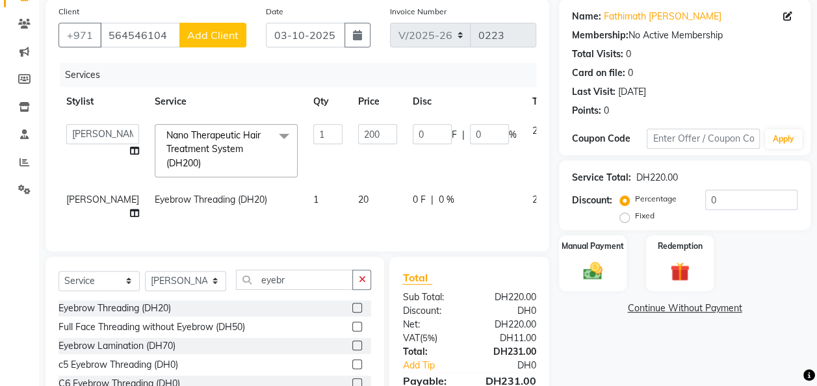  I want to click on span: F, so click(454, 135).